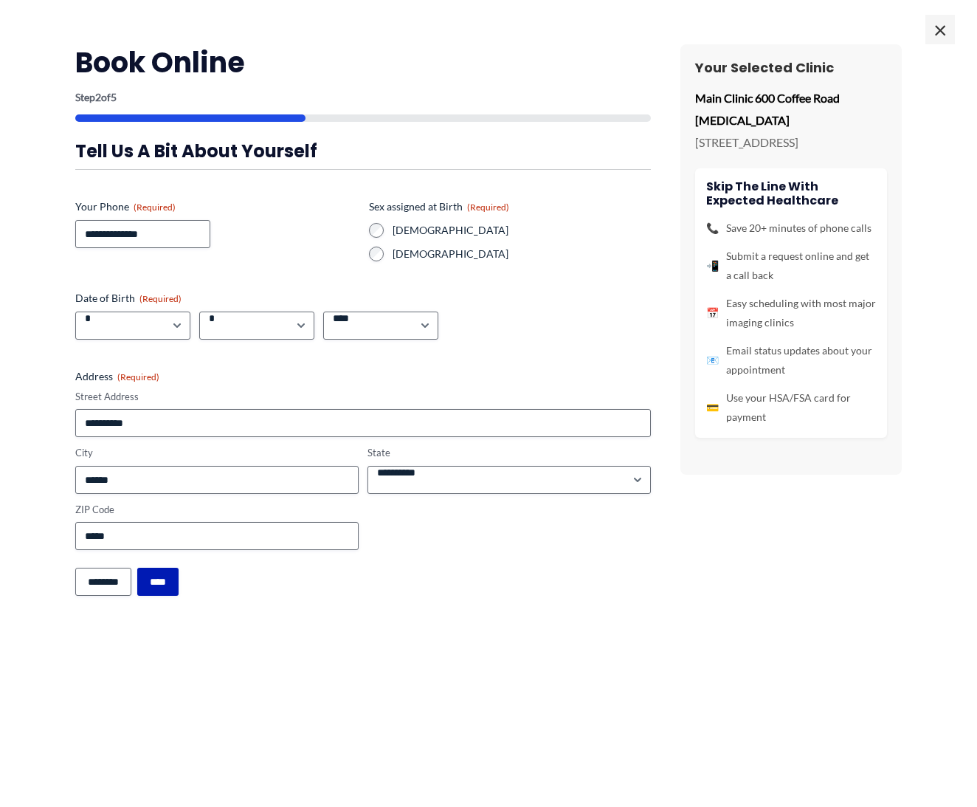 Image resolution: width=977 pixels, height=807 pixels. I want to click on p: Step of, so click(363, 97).